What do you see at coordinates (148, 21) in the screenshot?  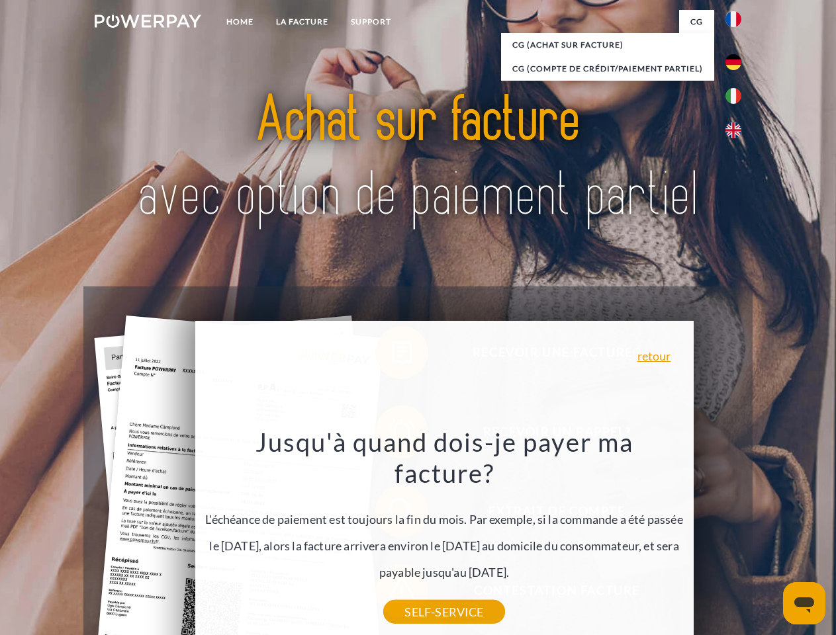 I see `img: logo-powerpay-white.svg` at bounding box center [148, 21].